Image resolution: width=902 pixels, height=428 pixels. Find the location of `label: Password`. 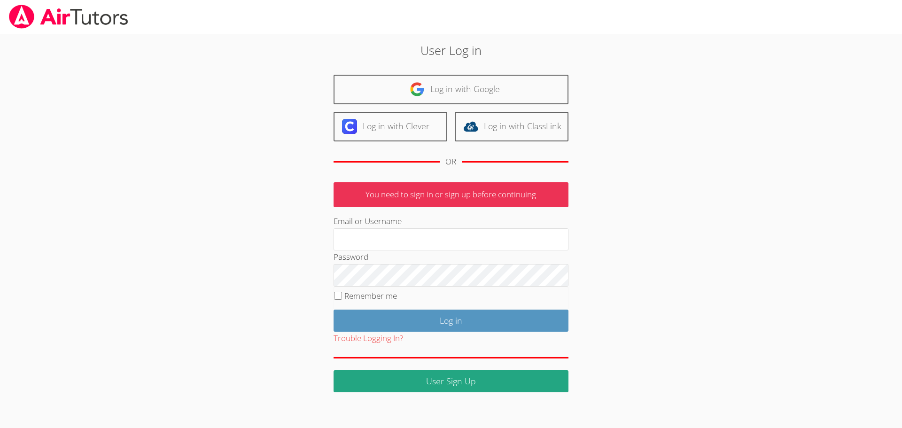

label: Password is located at coordinates (351, 257).